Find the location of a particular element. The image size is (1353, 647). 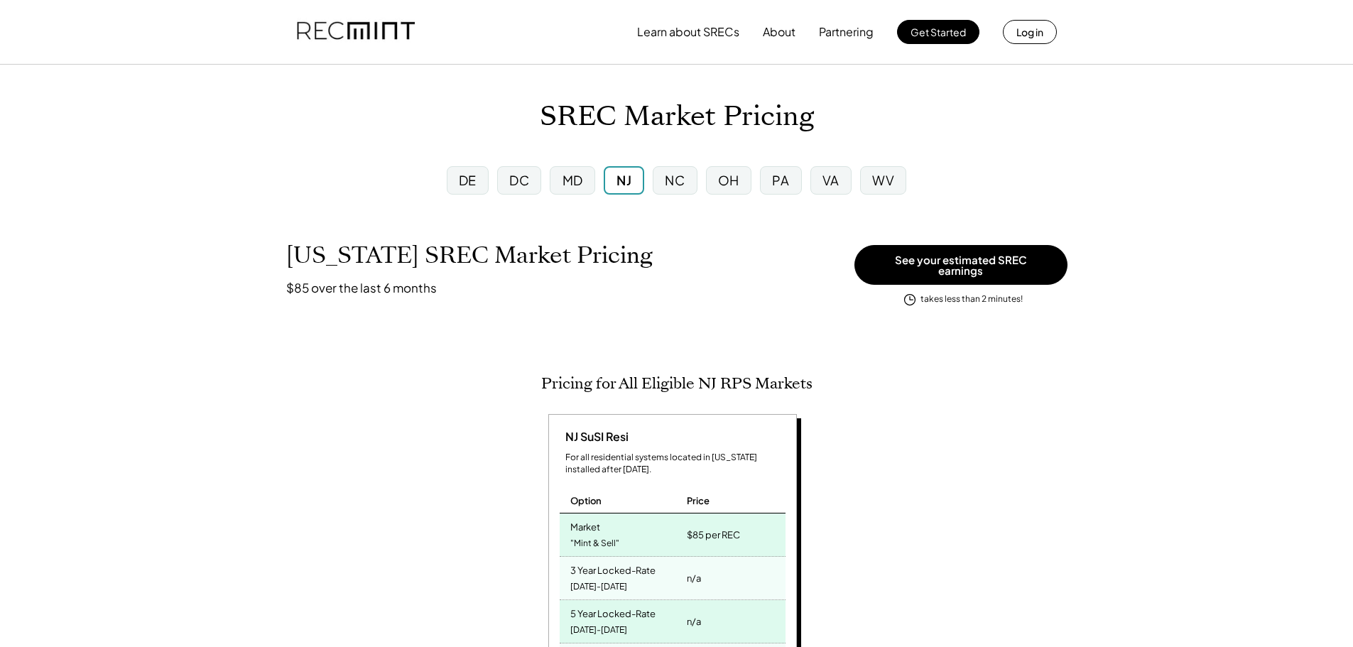

div: DE is located at coordinates (467, 180).